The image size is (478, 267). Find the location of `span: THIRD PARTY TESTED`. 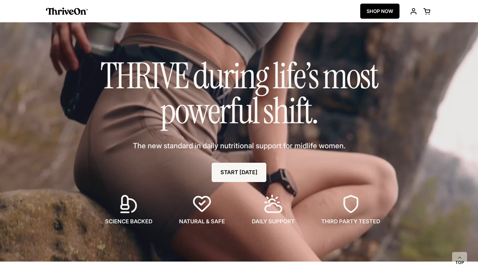

span: THIRD PARTY TESTED is located at coordinates (350, 222).